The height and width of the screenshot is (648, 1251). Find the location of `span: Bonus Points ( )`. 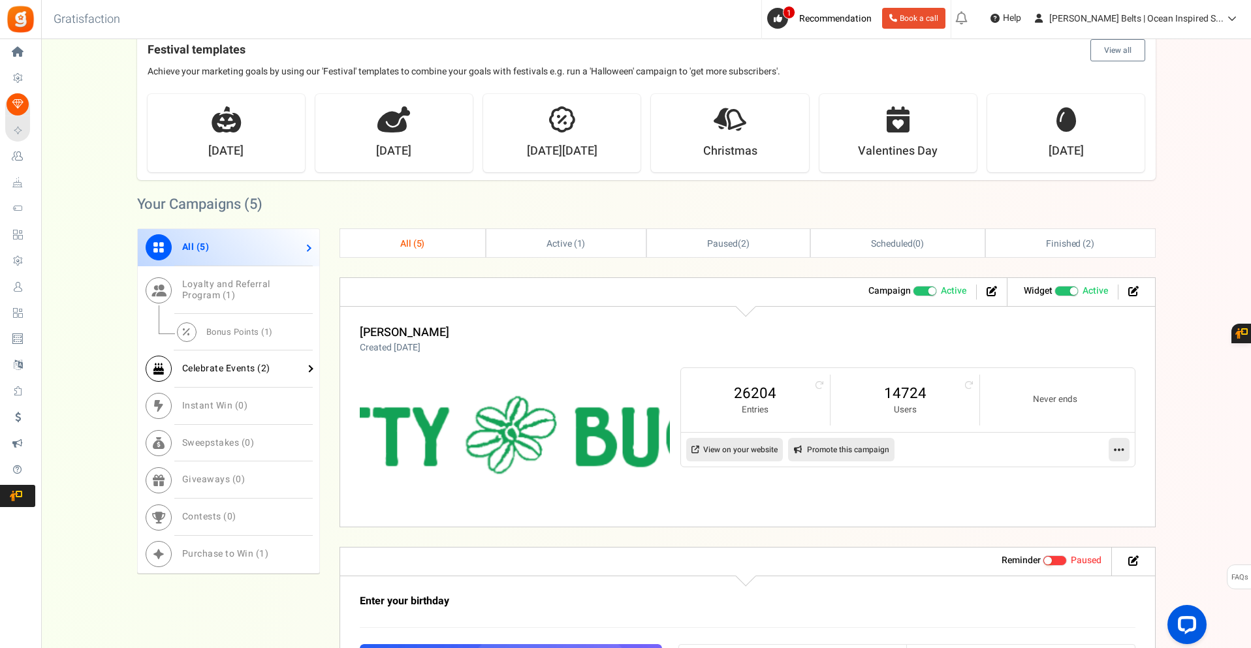

span: Bonus Points ( ) is located at coordinates (240, 332).